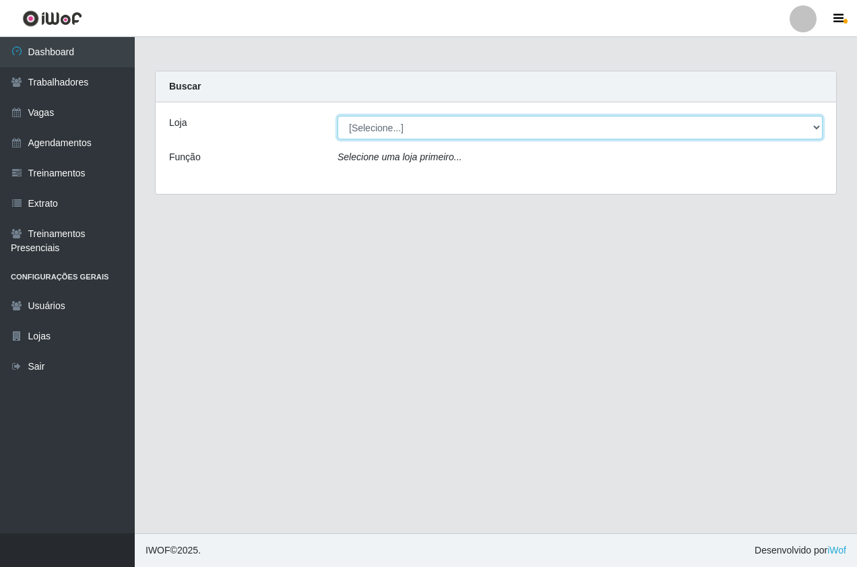 The height and width of the screenshot is (567, 857). Describe the element at coordinates (185, 86) in the screenshot. I see `strong: Buscar` at that location.